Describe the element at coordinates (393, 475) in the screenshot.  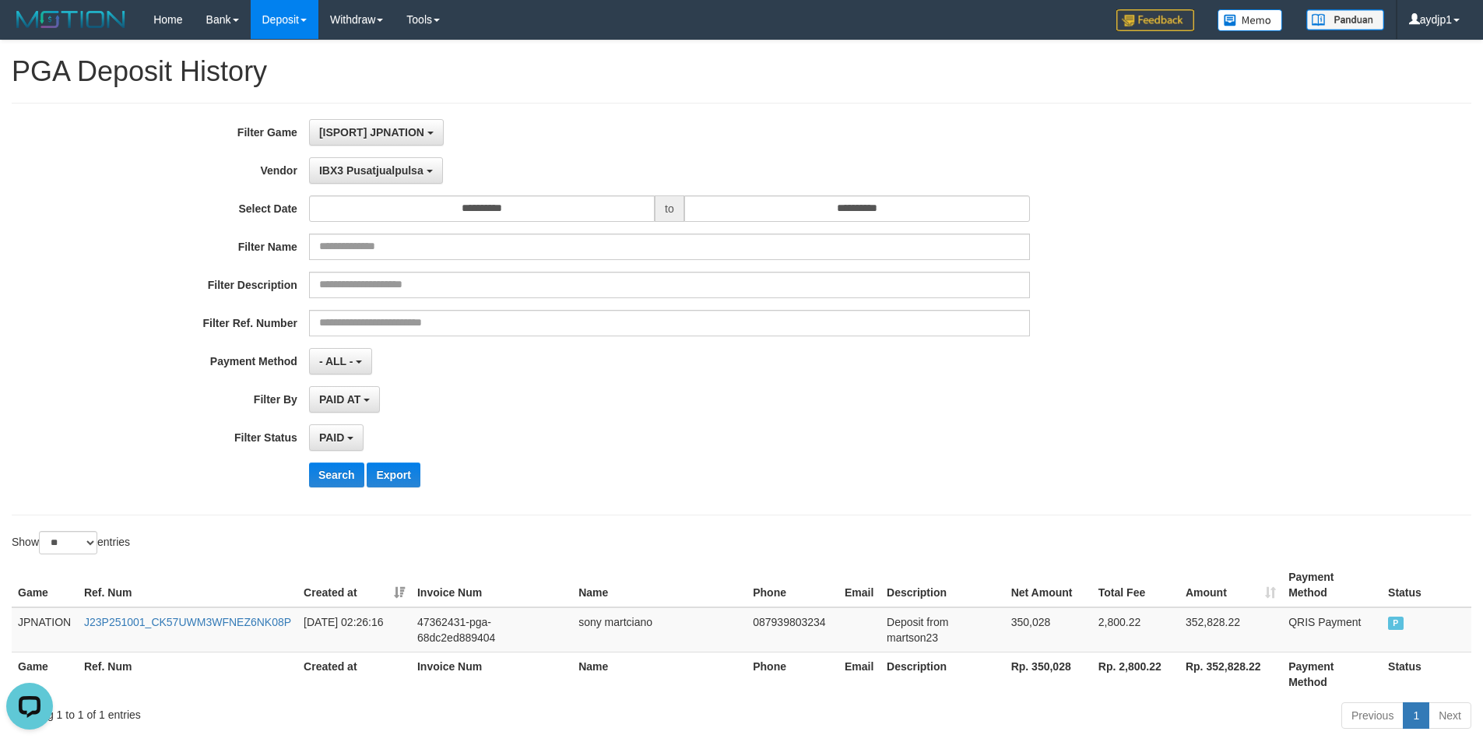
I see `button: Export` at that location.